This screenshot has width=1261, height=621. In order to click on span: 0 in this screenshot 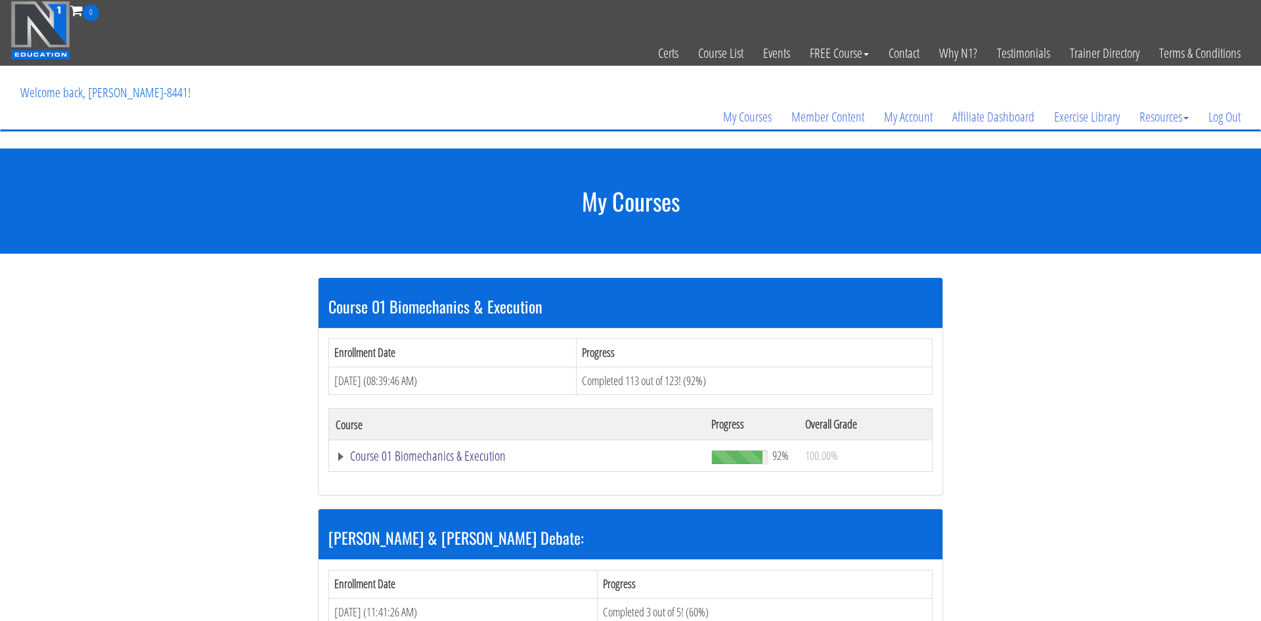, I will do `click(91, 12)`.